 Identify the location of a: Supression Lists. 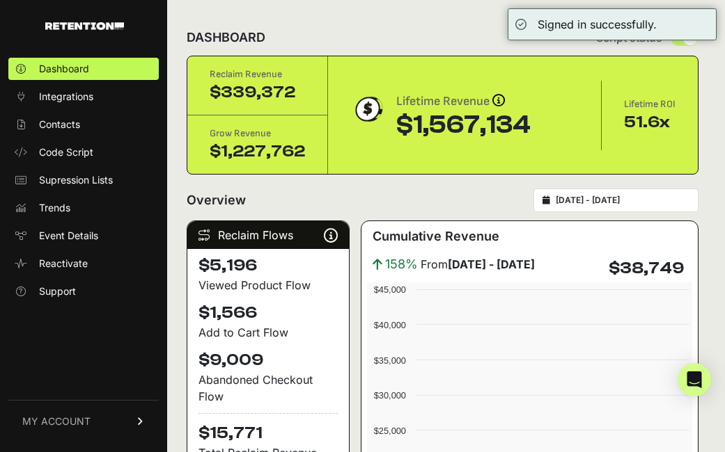
(84, 180).